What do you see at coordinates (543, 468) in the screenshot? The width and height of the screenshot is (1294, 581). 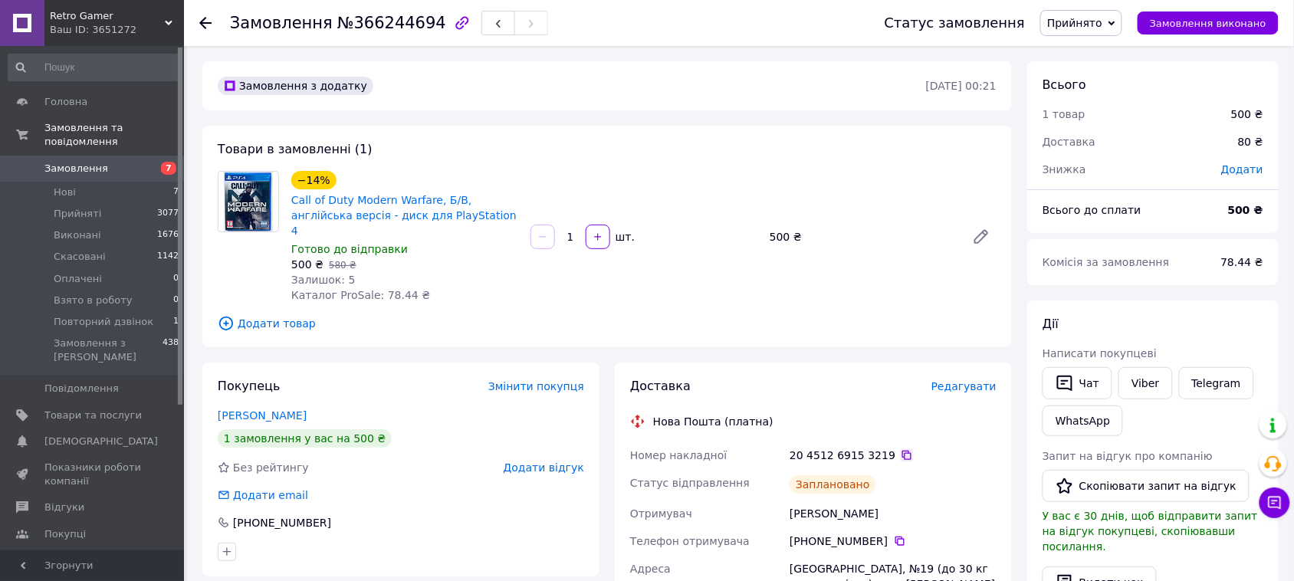 I see `span: Додати відгук` at bounding box center [543, 468].